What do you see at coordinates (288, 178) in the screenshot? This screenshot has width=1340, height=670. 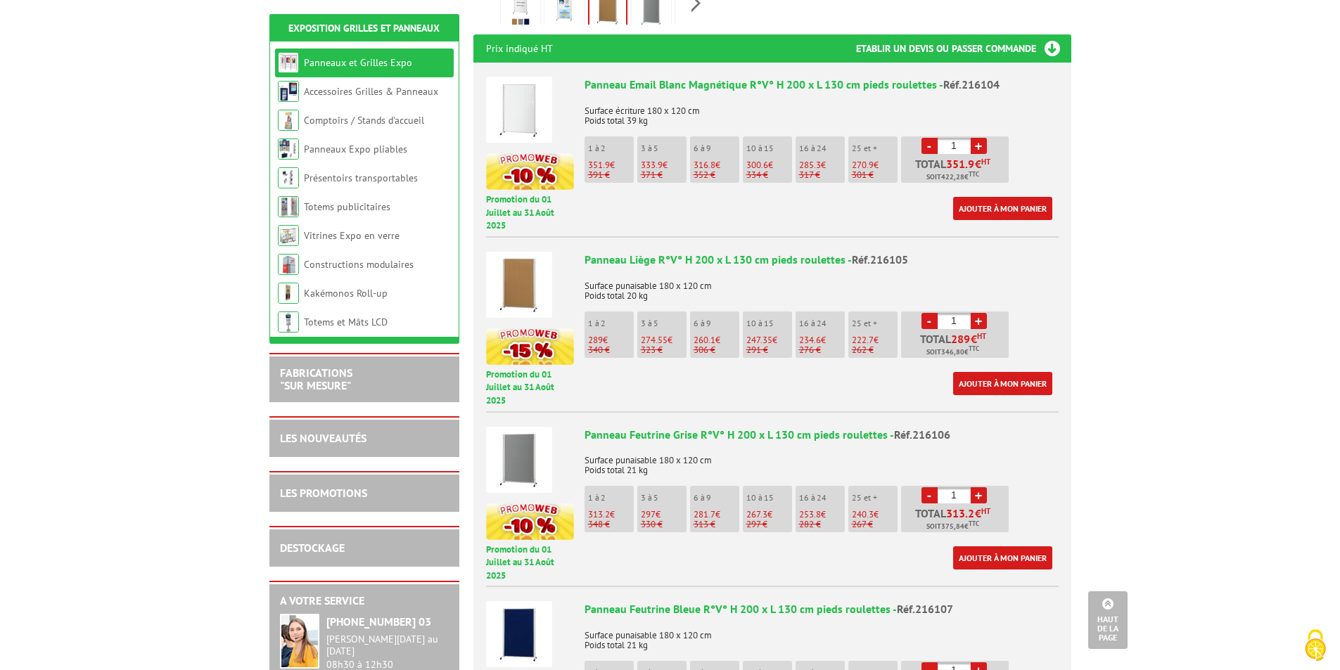 I see `img: Présentoirs transportables` at bounding box center [288, 178].